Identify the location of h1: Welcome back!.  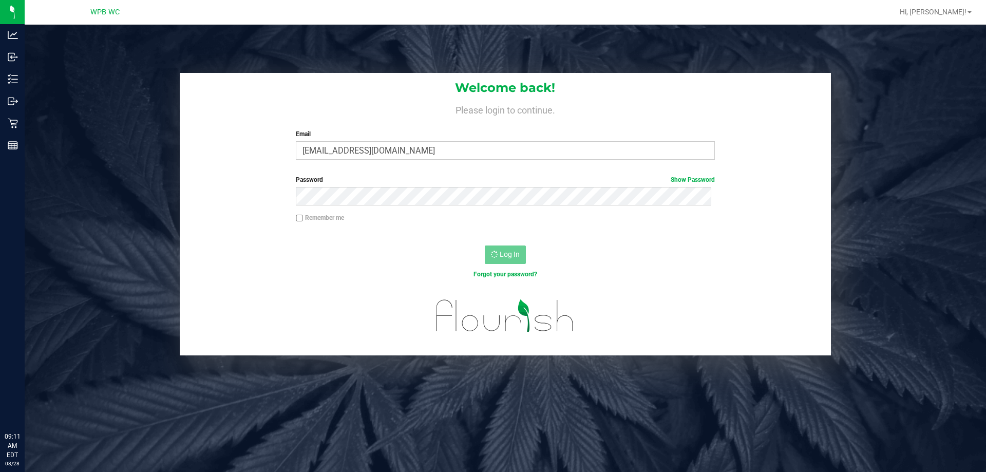
(505, 88).